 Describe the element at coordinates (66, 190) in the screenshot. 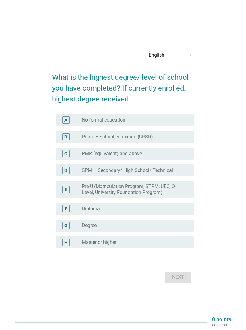

I see `div: E` at that location.